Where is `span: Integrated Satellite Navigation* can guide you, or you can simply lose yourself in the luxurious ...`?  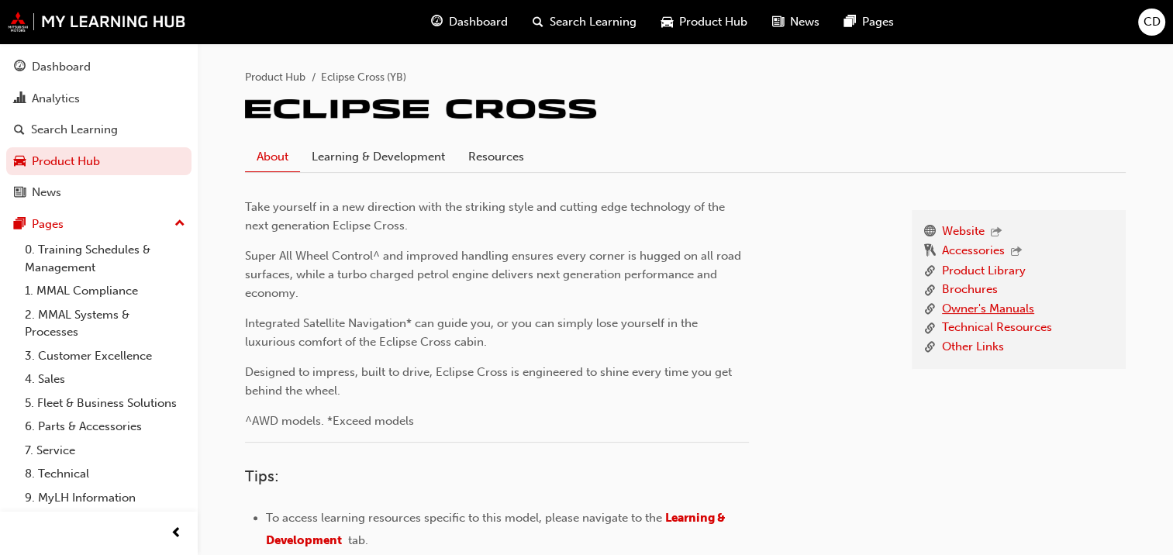 span: Integrated Satellite Navigation* can guide you, or you can simply lose yourself in the luxurious ... is located at coordinates (473, 333).